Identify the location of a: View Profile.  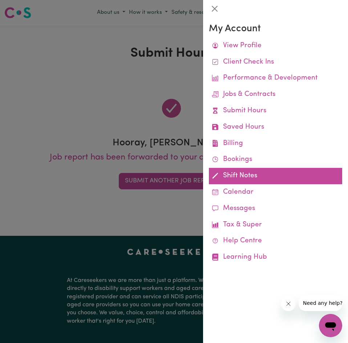
(276, 46).